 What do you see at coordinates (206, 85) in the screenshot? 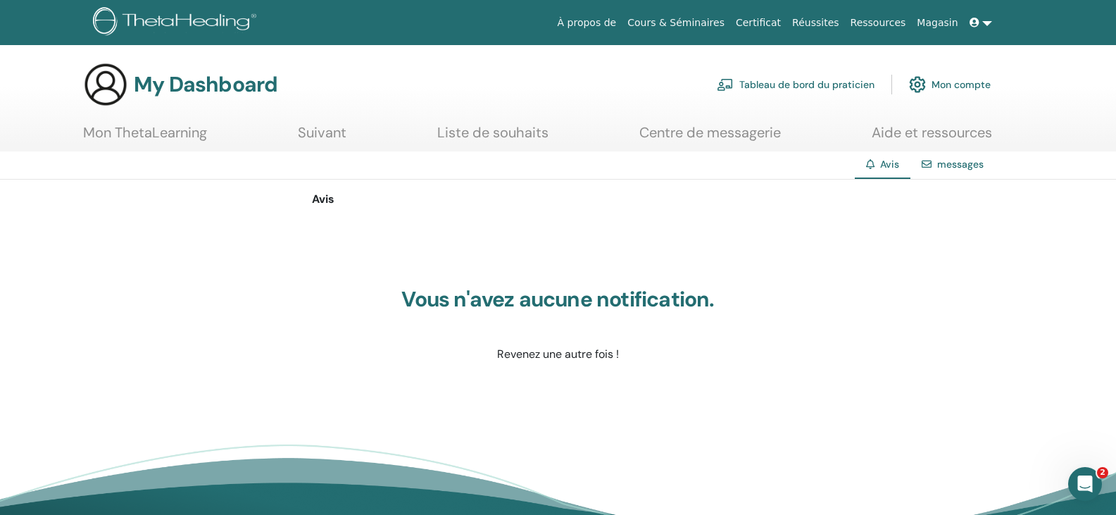
I see `h3: My Dashboard` at bounding box center [206, 85].